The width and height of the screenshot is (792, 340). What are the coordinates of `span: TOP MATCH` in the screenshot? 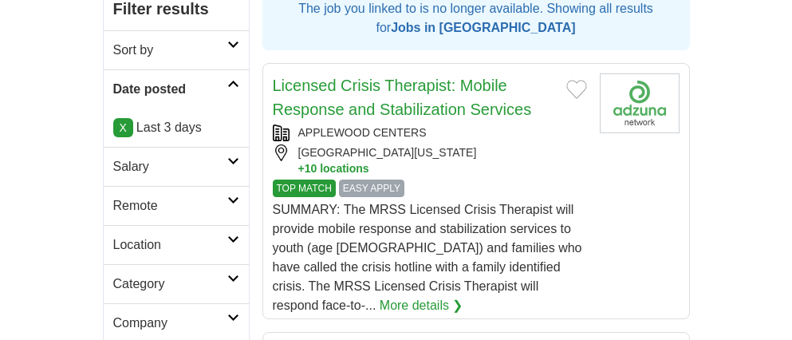 It's located at (304, 188).